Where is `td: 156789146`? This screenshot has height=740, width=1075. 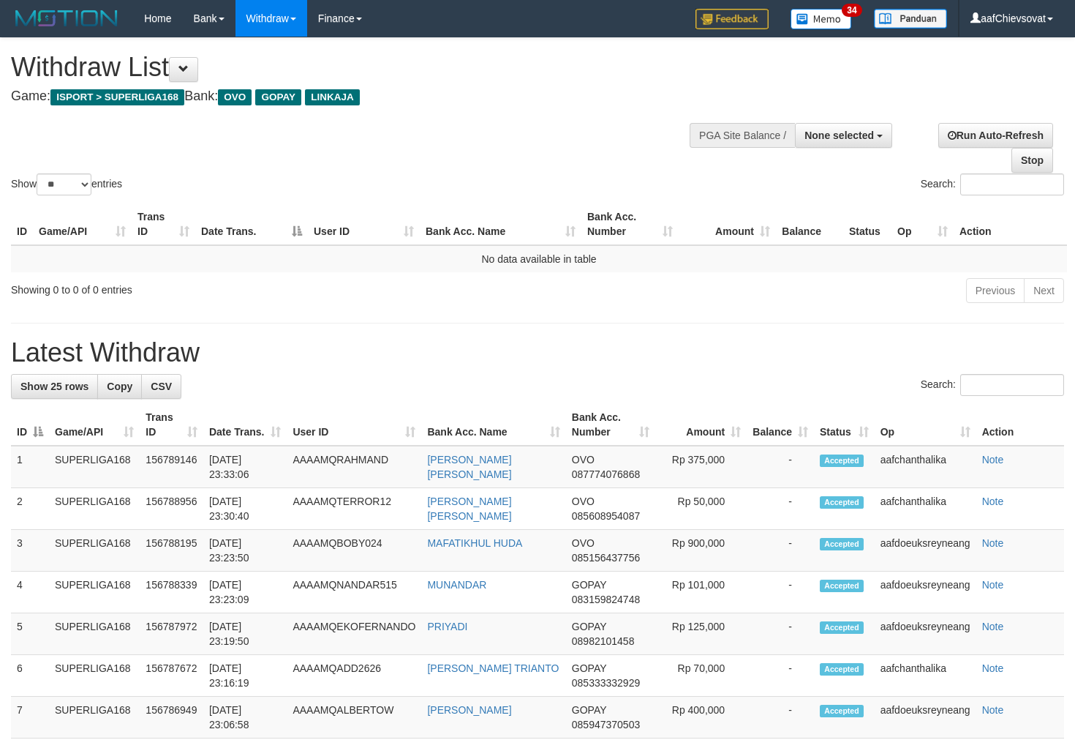 td: 156789146 is located at coordinates (171, 467).